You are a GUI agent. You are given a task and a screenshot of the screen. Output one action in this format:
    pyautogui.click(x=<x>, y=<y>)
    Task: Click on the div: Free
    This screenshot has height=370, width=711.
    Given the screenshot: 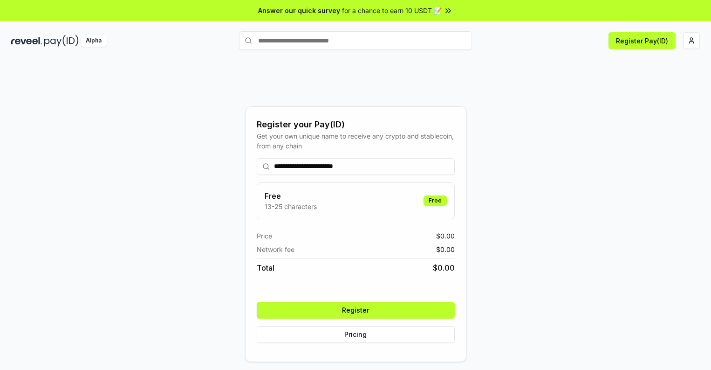 What is the action you would take?
    pyautogui.click(x=435, y=200)
    